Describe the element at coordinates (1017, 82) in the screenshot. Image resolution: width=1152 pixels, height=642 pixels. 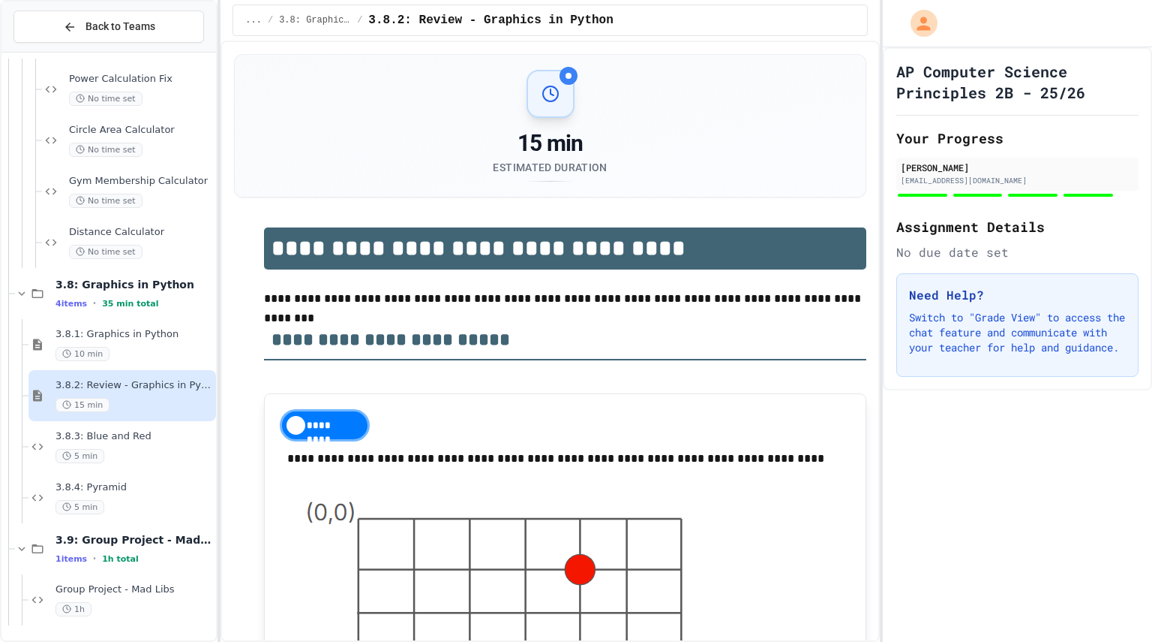
I see `h1: AP Computer Science Principles 2B - 25/26` at that location.